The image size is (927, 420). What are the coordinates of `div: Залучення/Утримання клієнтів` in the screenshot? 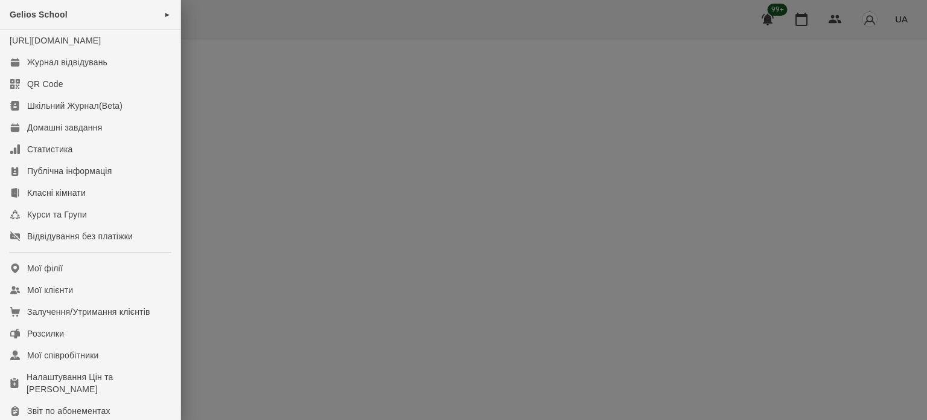 It's located at (89, 311).